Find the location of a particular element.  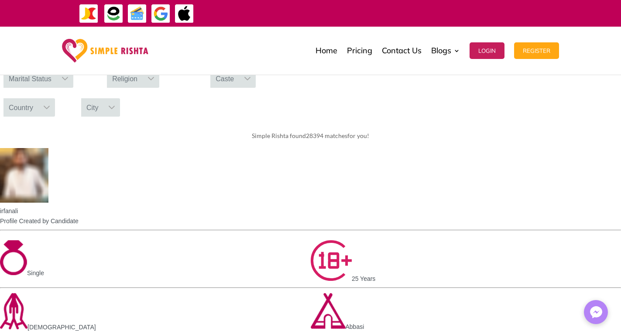

a: Pricing is located at coordinates (360, 51).